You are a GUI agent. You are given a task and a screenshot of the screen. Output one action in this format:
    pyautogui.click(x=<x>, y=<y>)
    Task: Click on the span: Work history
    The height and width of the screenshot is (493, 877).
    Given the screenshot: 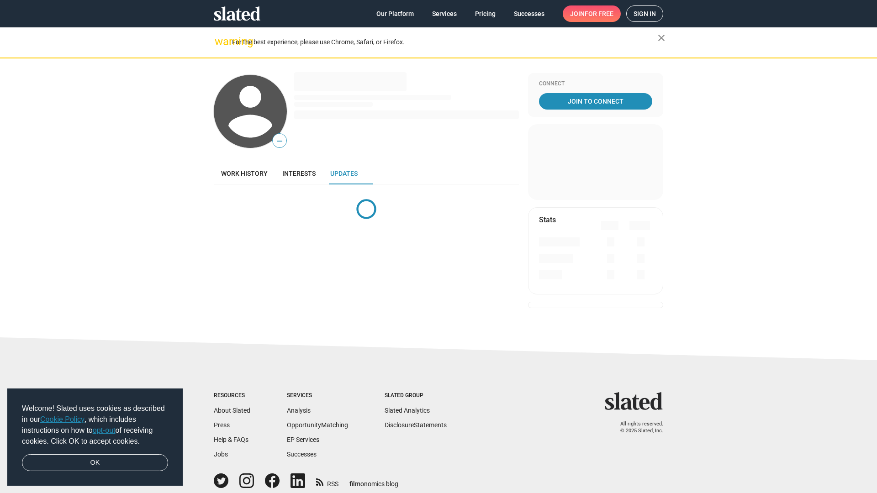 What is the action you would take?
    pyautogui.click(x=244, y=174)
    